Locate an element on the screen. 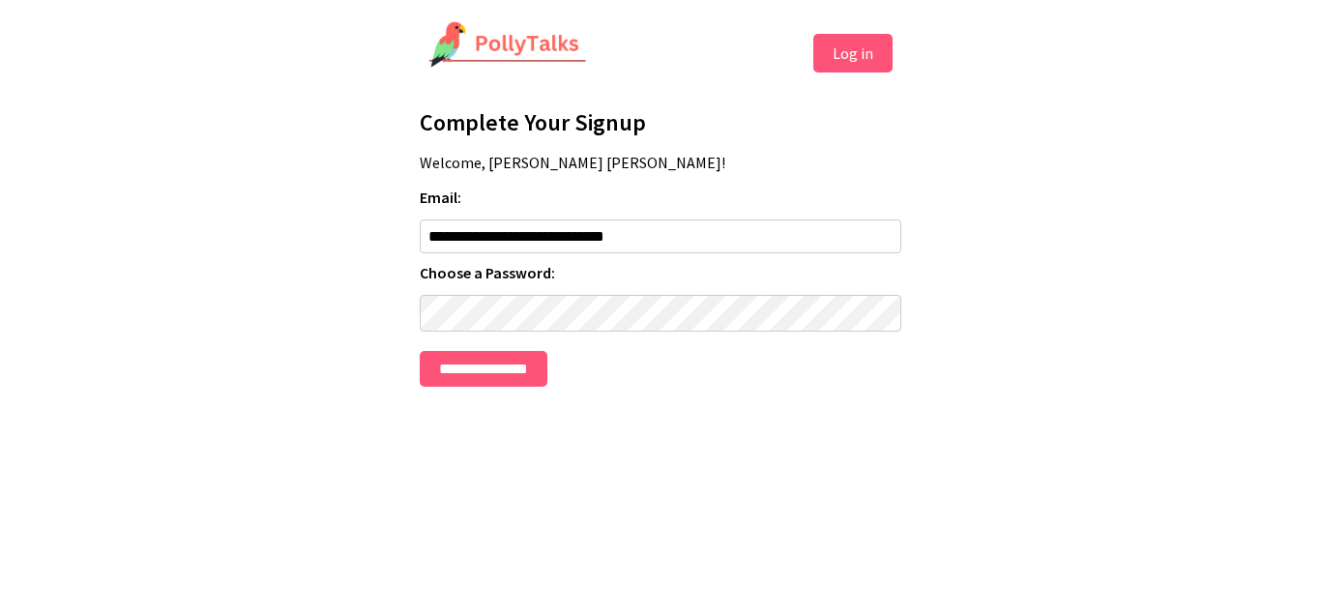 The height and width of the screenshot is (612, 1321). label: Choose a Password: is located at coordinates (661, 273).